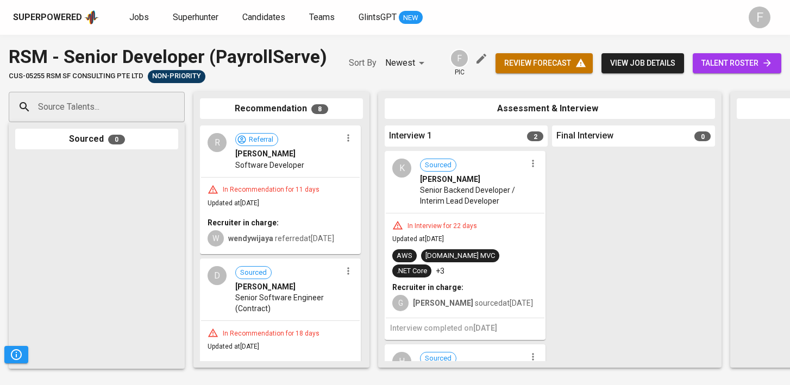 The image size is (790, 385). Describe the element at coordinates (281, 109) in the screenshot. I see `div: Recommendation` at that location.